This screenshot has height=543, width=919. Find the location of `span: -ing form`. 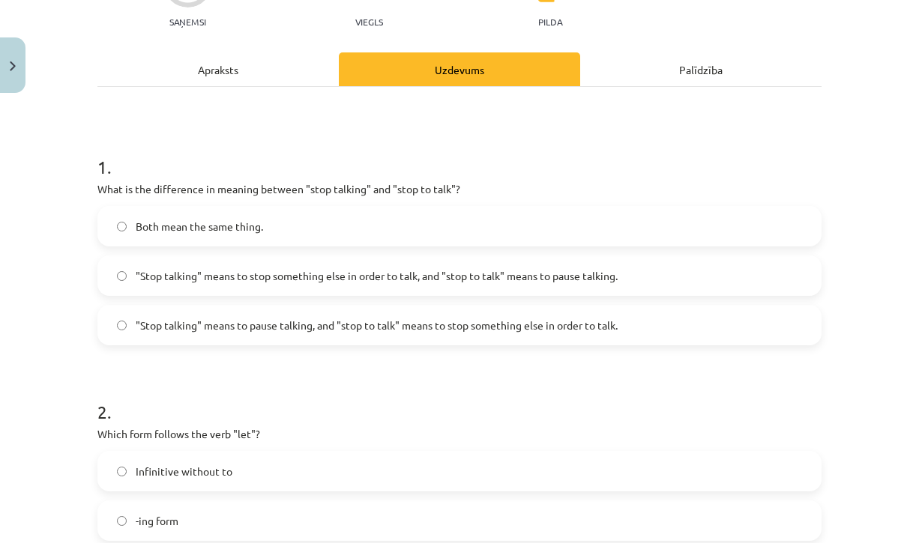

span: -ing form is located at coordinates (157, 521).